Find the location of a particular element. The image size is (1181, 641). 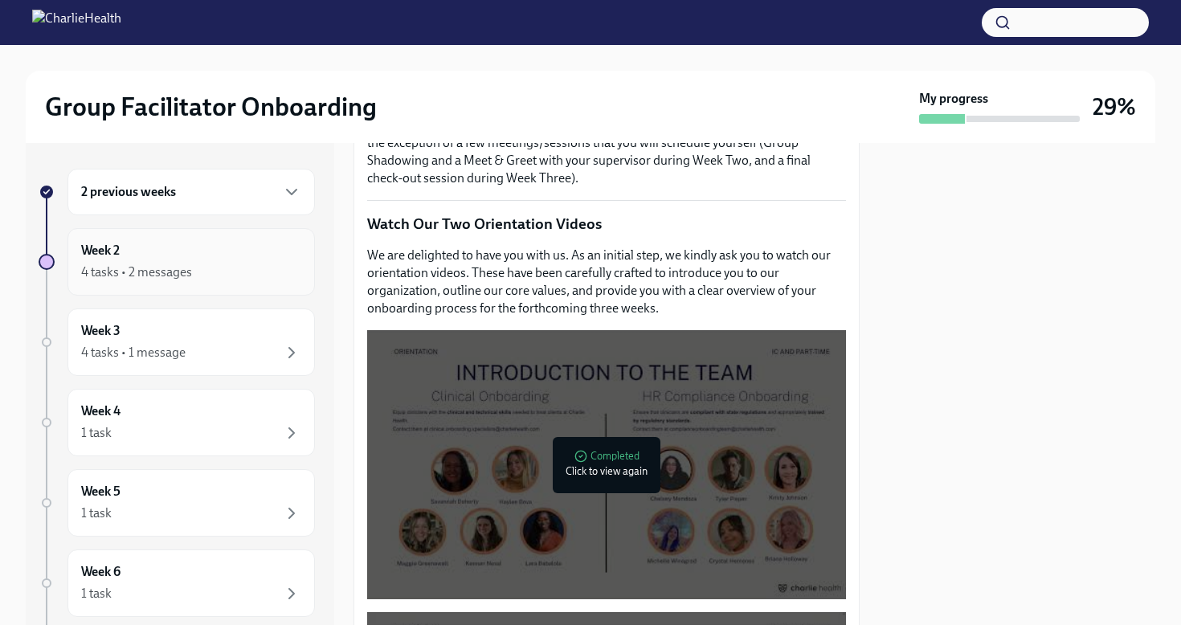

div: 4 tasks • 1 message is located at coordinates (133, 353).